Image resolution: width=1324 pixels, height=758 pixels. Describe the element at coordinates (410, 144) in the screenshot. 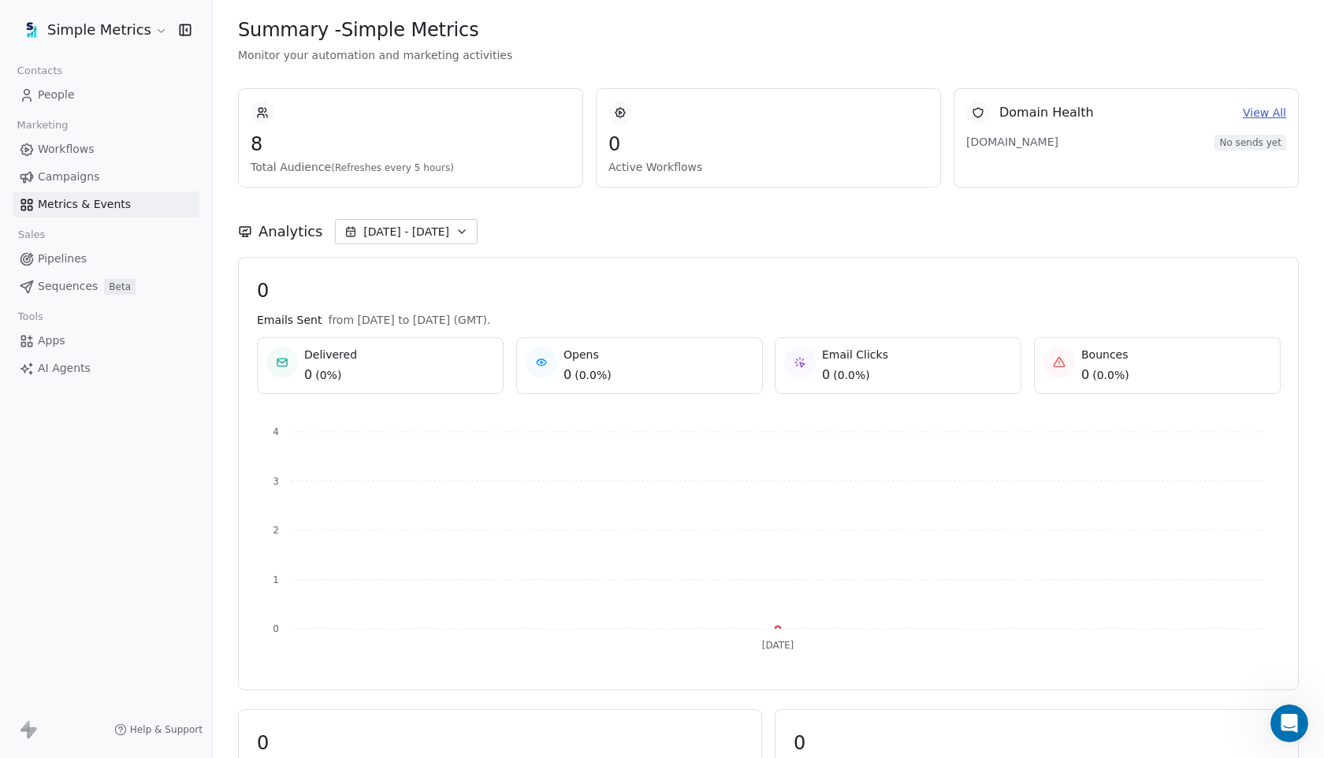

I see `span: 8` at that location.